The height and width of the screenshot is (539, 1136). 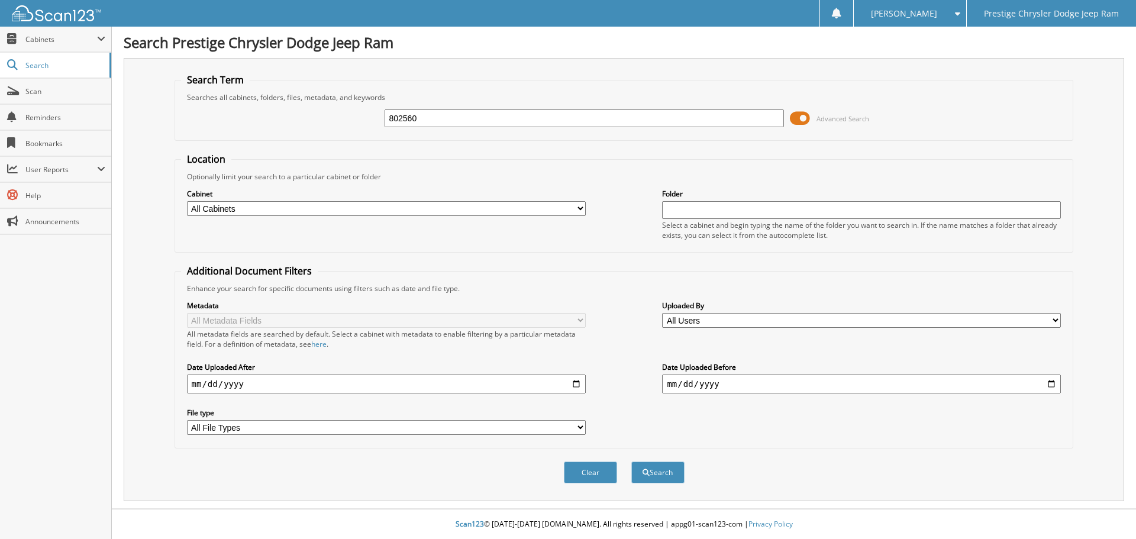 What do you see at coordinates (470, 524) in the screenshot?
I see `span: Scan123` at bounding box center [470, 524].